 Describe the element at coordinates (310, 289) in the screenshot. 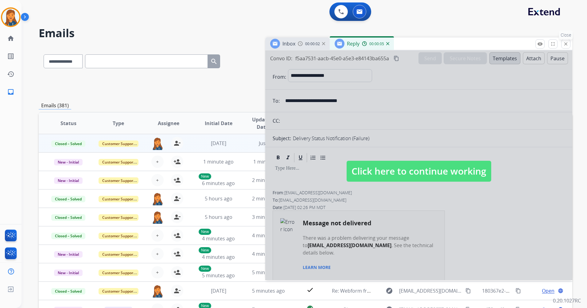

I see `mat-icon: check` at that location.